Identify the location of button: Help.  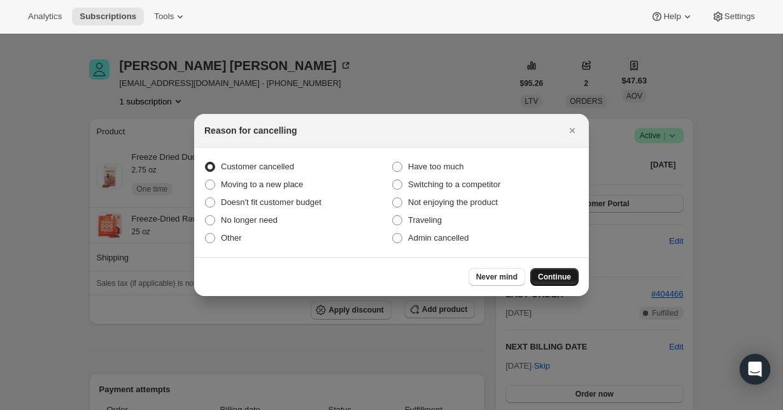
(671, 17).